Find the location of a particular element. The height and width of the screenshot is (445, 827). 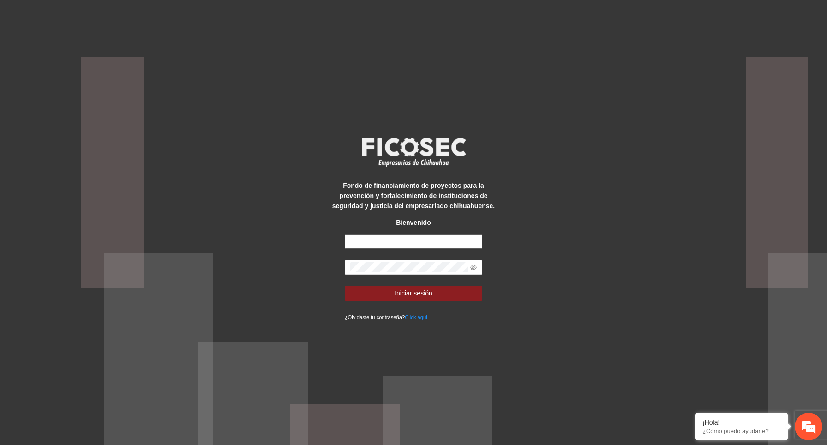

img: logo is located at coordinates (414, 152).